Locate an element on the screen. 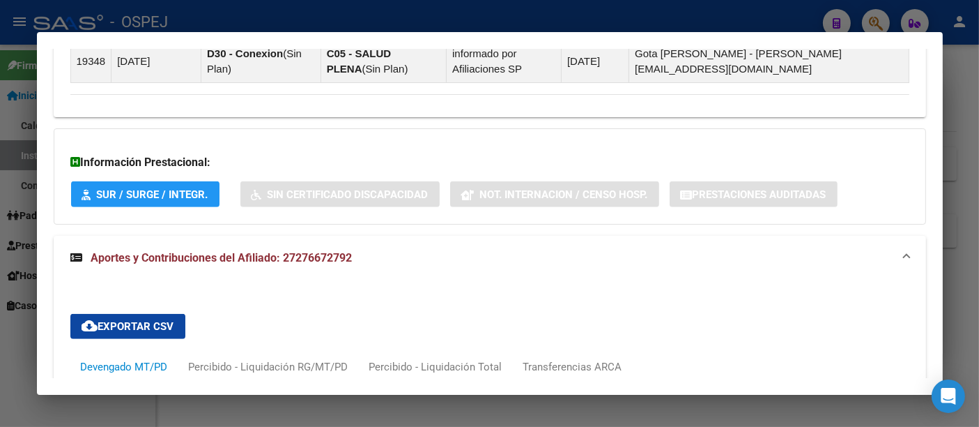  div: Percibido - Liquidación Total is located at coordinates (436, 367).